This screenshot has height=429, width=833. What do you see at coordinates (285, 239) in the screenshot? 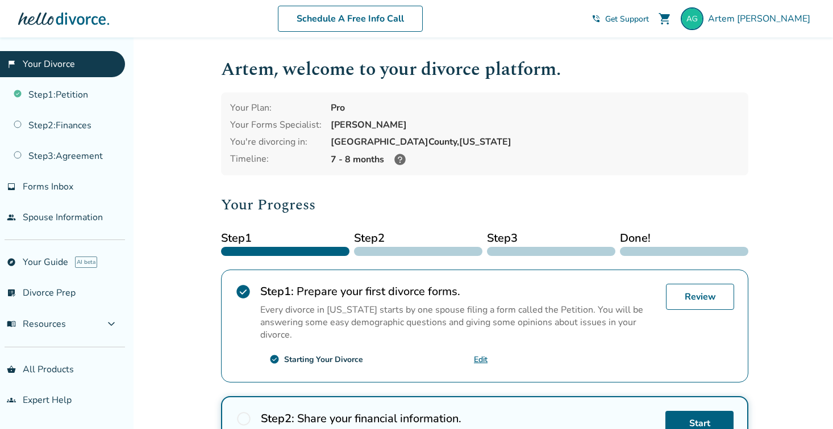
I see `span: Step 1` at bounding box center [285, 239].